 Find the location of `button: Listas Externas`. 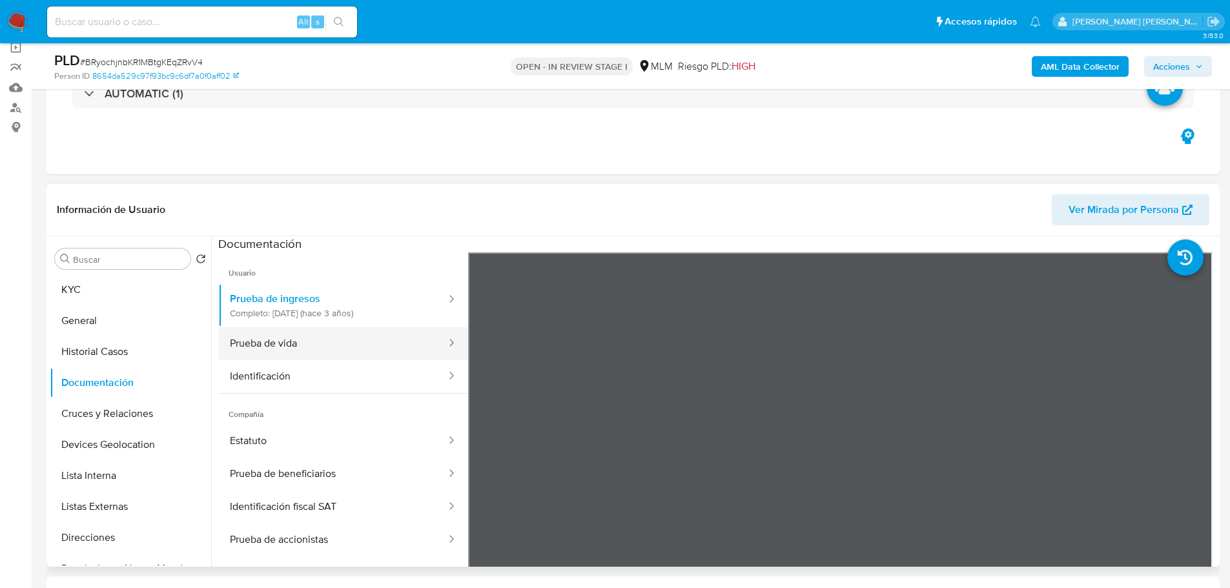

button: Listas Externas is located at coordinates (130, 507).